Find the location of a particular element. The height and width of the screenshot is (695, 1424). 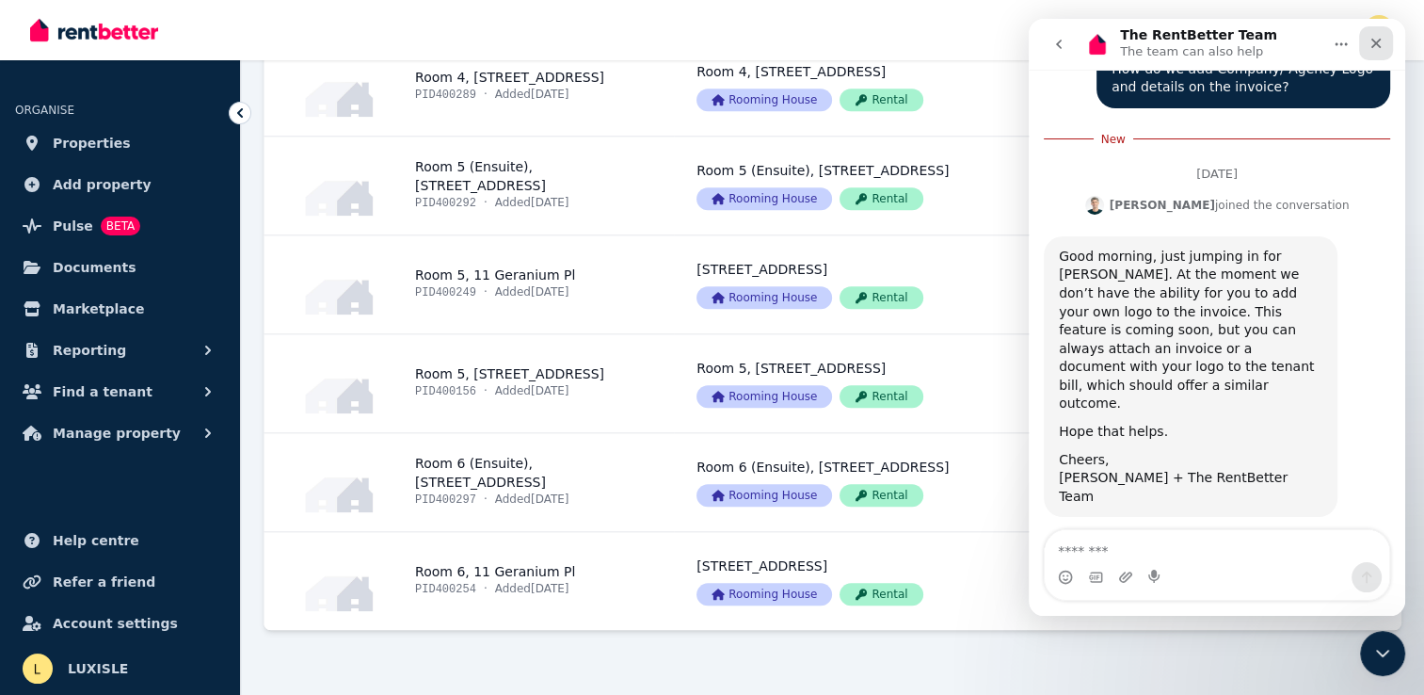

span: Reporting is located at coordinates (89, 350).